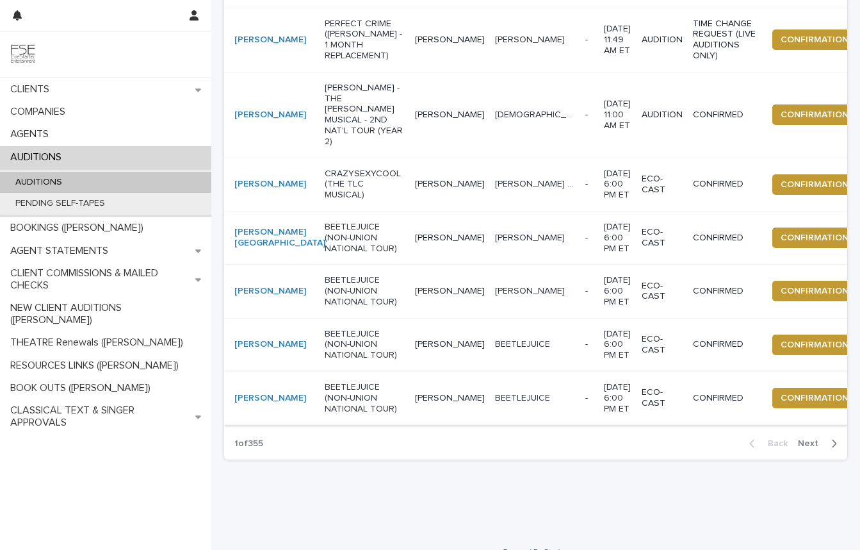  What do you see at coordinates (40, 111) in the screenshot?
I see `p: COMPANIES` at bounding box center [40, 111].